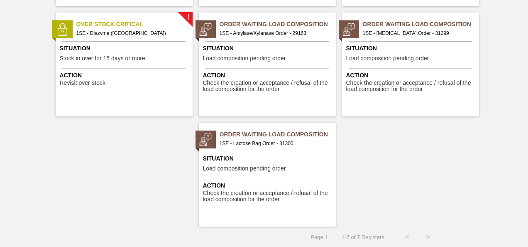 The width and height of the screenshot is (528, 247). What do you see at coordinates (275, 33) in the screenshot?
I see `span: 1SE - Amylase/Xylanase Order - 29163` at bounding box center [275, 33].